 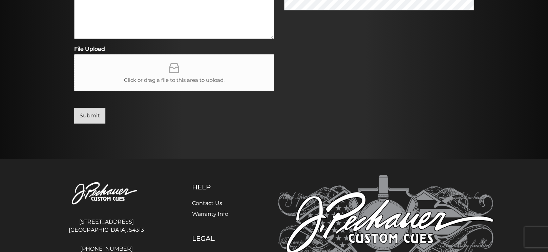 I want to click on label: File Upload, so click(x=174, y=49).